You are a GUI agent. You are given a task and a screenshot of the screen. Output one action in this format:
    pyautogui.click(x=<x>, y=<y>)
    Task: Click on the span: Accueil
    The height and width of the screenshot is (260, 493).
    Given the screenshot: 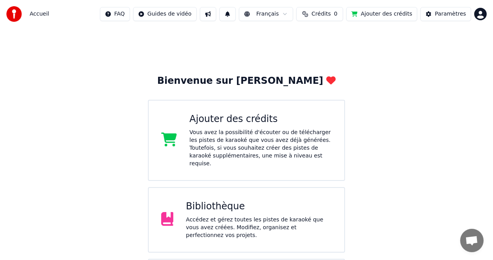 What is the action you would take?
    pyautogui.click(x=39, y=14)
    